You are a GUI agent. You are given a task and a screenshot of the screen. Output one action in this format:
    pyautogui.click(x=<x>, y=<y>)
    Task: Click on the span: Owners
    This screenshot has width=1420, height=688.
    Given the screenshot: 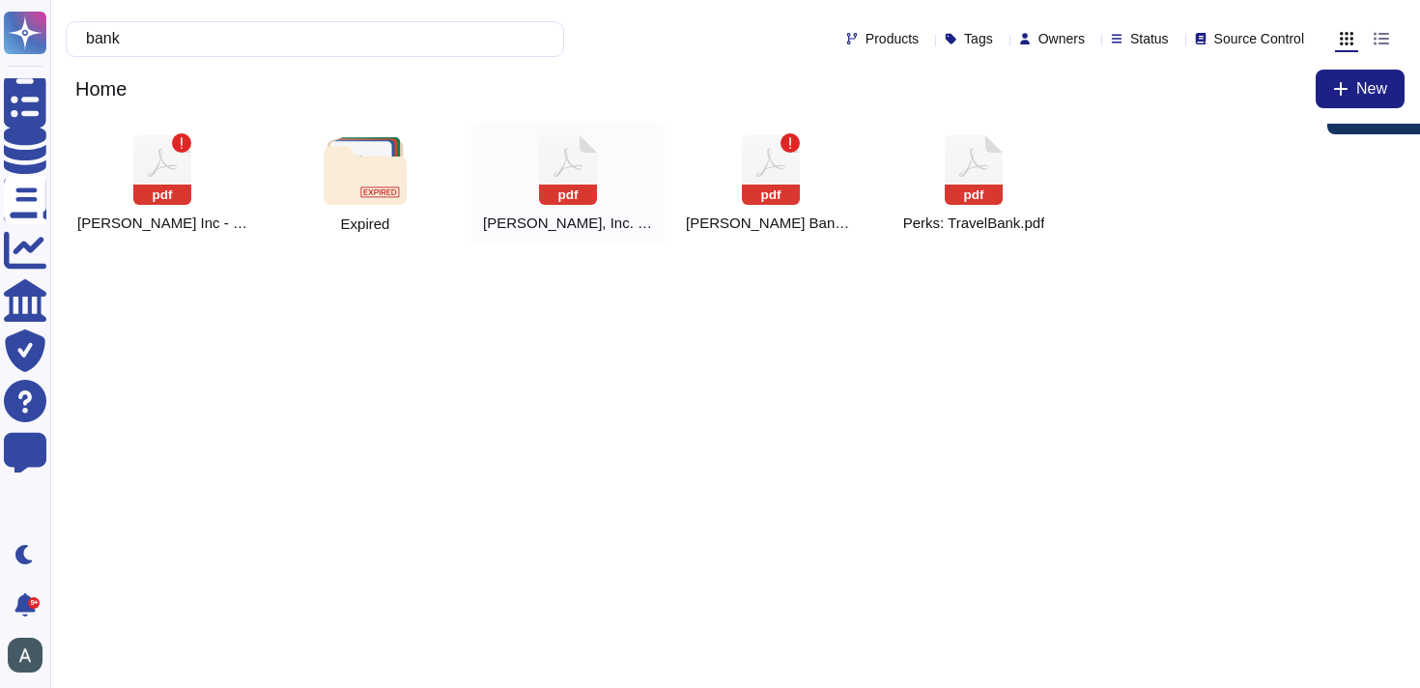 What is the action you would take?
    pyautogui.click(x=1062, y=39)
    